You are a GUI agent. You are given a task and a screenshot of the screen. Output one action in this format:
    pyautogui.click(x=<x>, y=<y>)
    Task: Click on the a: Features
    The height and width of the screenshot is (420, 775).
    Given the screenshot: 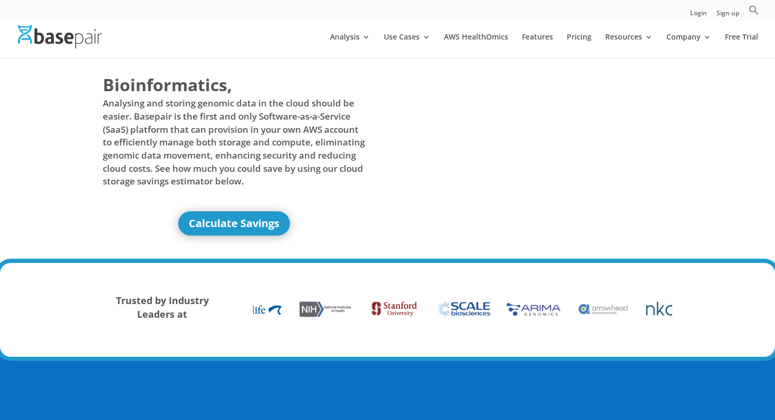 What is the action you would take?
    pyautogui.click(x=537, y=45)
    